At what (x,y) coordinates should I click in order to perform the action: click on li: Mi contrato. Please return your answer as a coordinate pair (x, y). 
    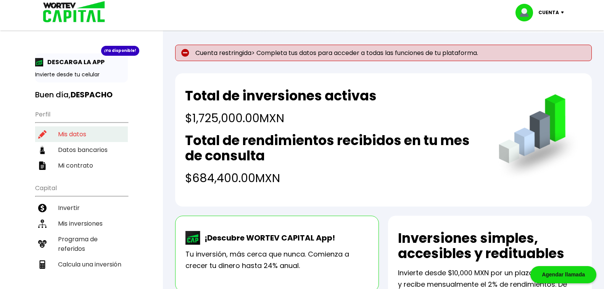
    Looking at the image, I should click on (81, 165).